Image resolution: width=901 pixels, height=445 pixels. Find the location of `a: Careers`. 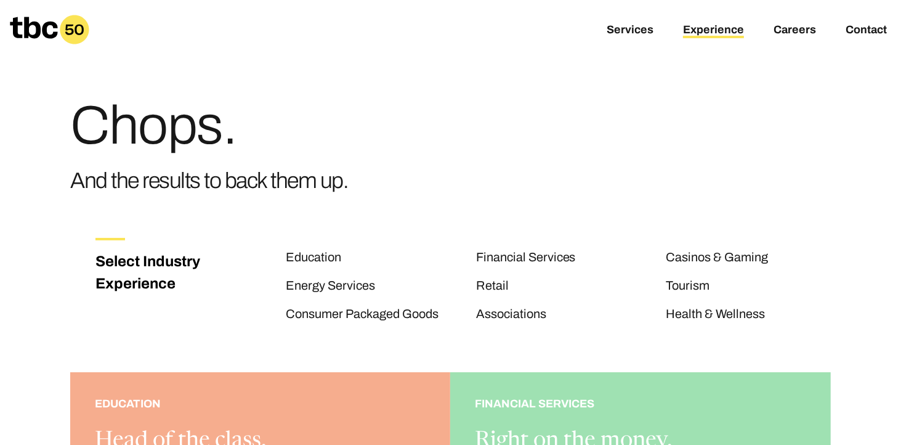

a: Careers is located at coordinates (795, 31).